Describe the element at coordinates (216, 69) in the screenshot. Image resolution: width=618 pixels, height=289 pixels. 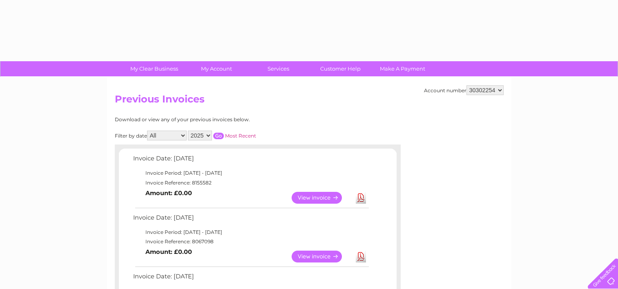
I see `a: My Account` at that location.